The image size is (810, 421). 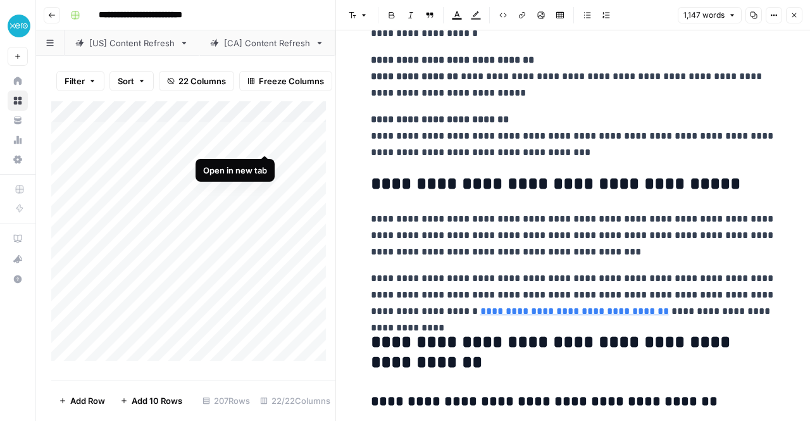 I want to click on span: 1,147 words, so click(x=704, y=15).